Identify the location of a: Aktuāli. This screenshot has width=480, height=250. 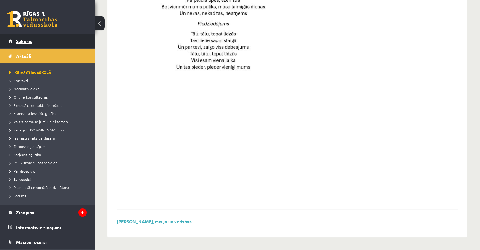
(47, 56).